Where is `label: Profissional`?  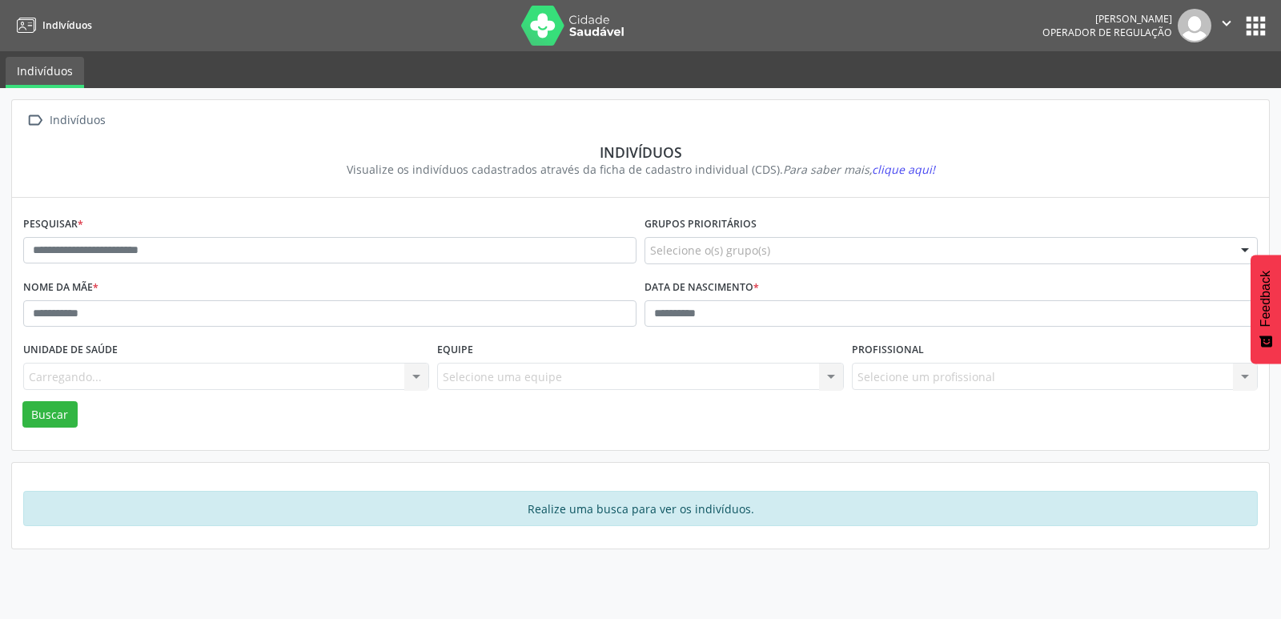 label: Profissional is located at coordinates (888, 350).